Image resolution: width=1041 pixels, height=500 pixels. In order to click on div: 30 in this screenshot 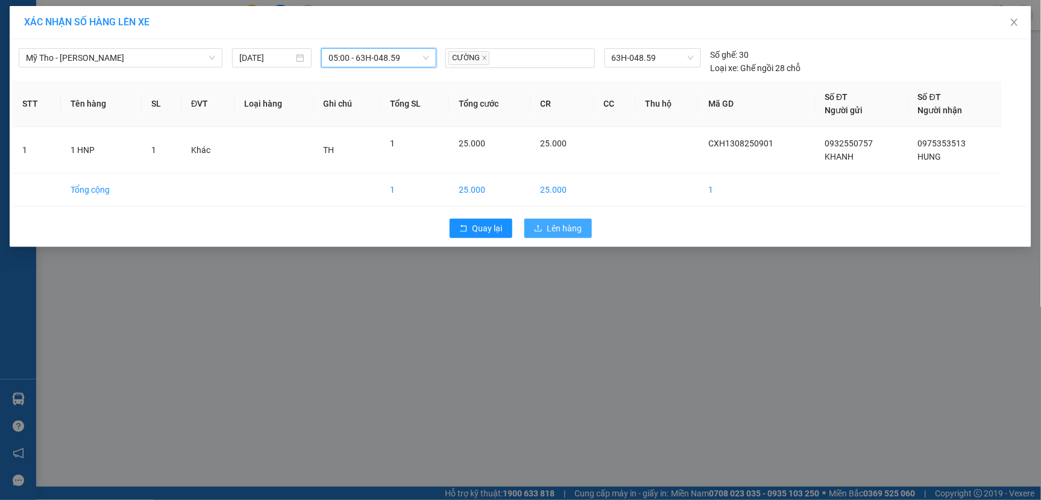, I will do `click(730, 55)`.